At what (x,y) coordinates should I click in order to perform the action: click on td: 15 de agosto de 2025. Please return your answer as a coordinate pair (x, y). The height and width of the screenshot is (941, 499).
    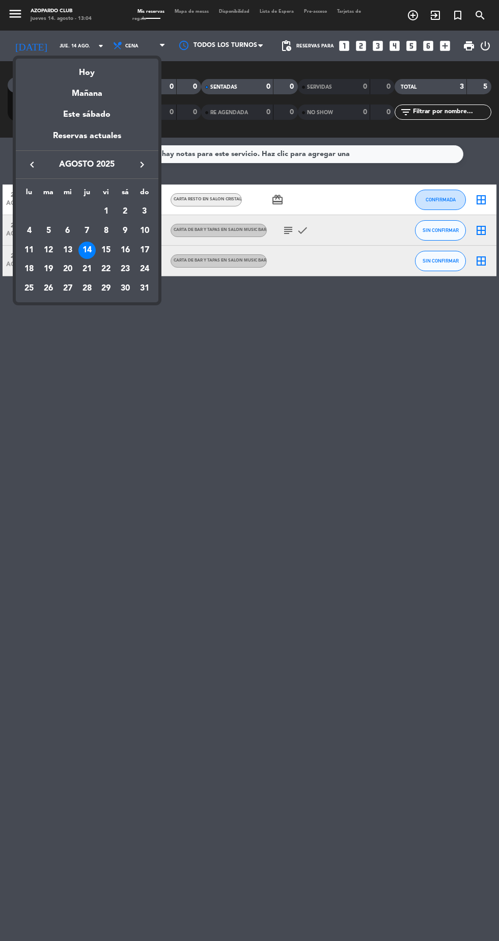
    Looking at the image, I should click on (106, 250).